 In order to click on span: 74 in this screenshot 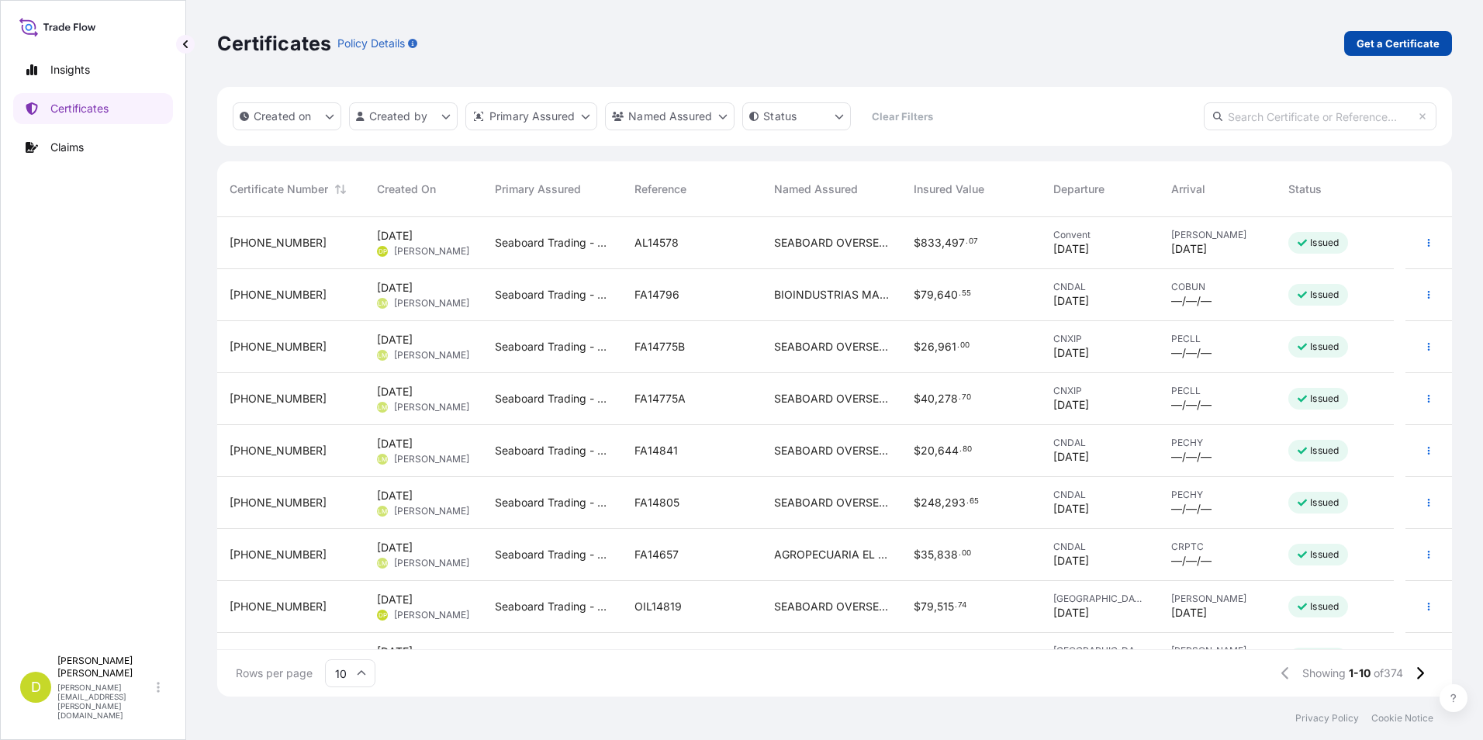, I will do `click(962, 605)`.